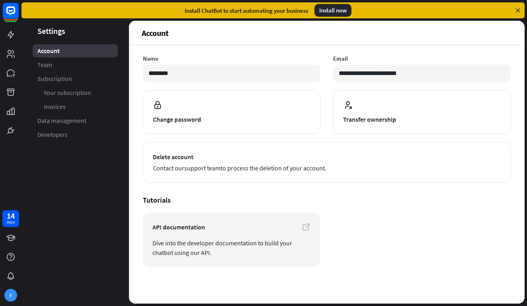 Image resolution: width=527 pixels, height=306 pixels. Describe the element at coordinates (75, 106) in the screenshot. I see `a: Invoices` at that location.